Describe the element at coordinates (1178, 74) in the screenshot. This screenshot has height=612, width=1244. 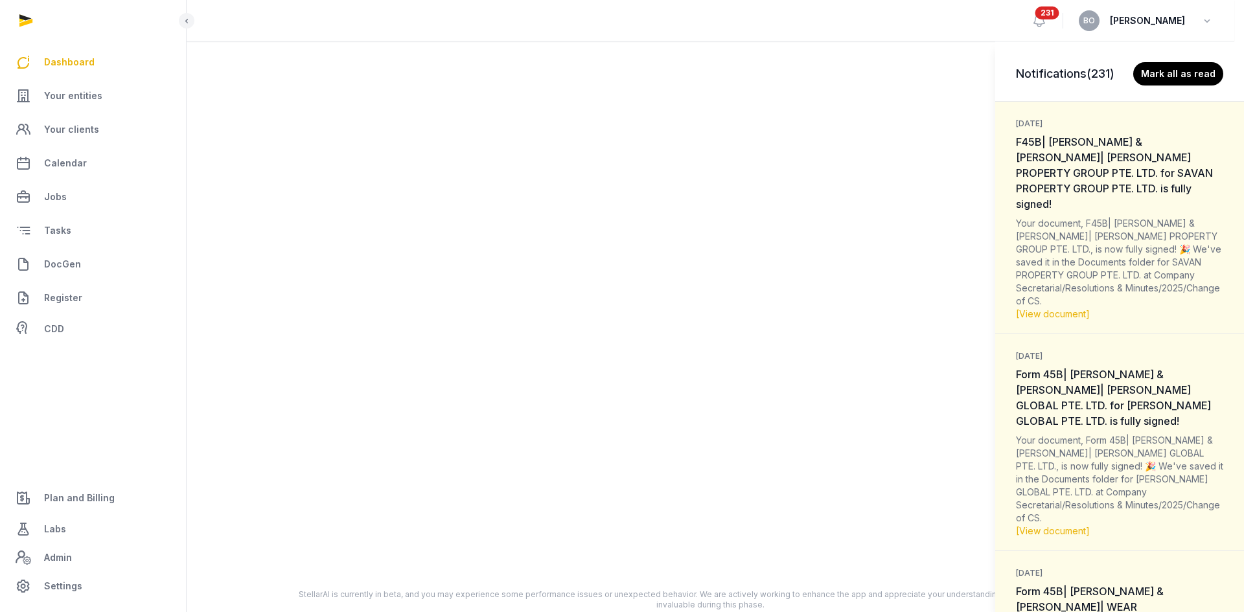
I see `button: Mark all as read` at that location.